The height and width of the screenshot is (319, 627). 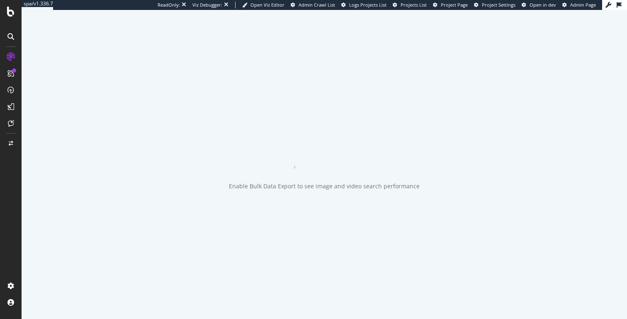 I want to click on span: Open in dev, so click(x=543, y=5).